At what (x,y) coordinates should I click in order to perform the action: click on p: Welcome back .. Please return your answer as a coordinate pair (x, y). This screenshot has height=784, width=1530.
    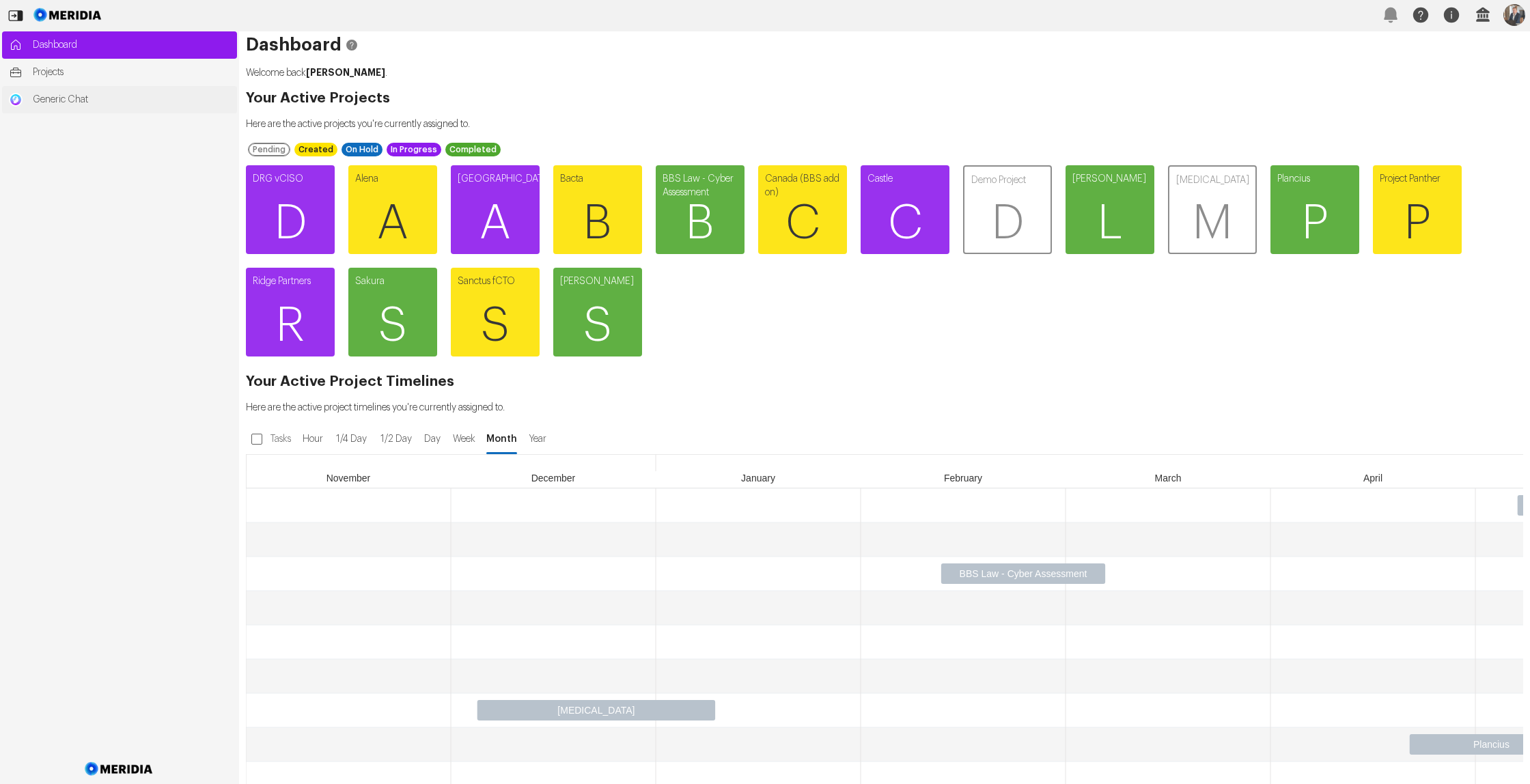
    Looking at the image, I should click on (885, 73).